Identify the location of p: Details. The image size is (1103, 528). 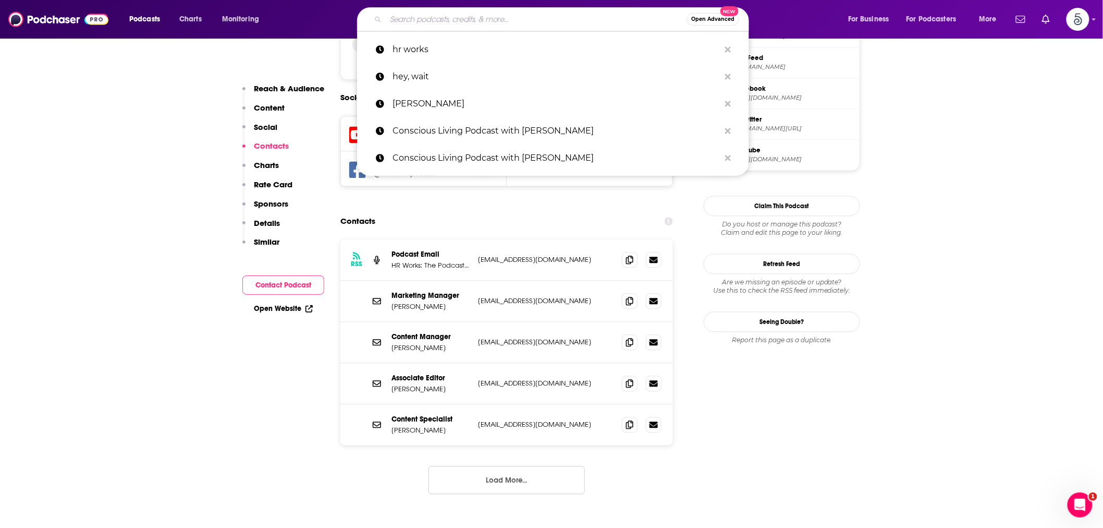
(267, 223).